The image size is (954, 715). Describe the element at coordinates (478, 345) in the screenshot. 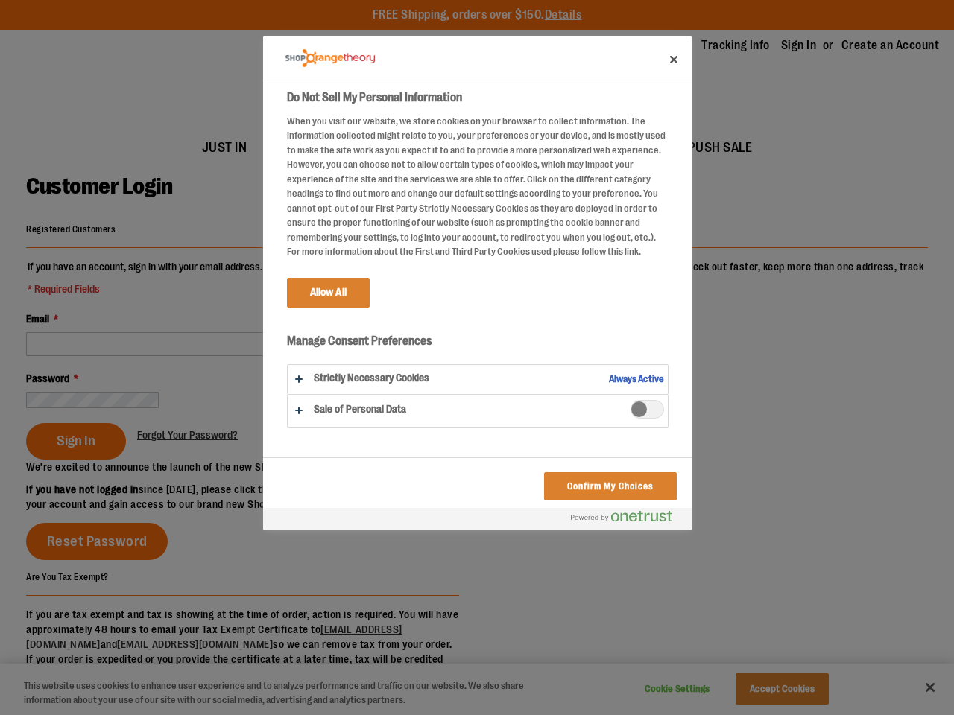

I see `h3: Manage Consent Preferences` at that location.